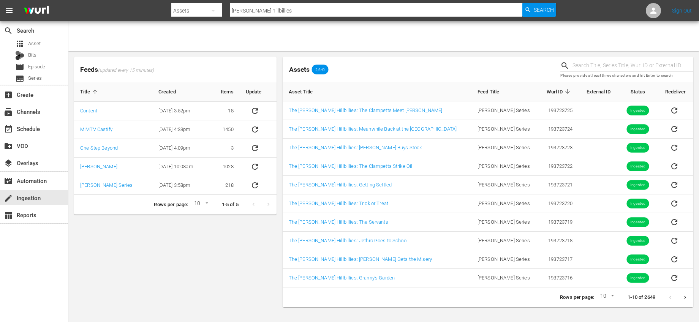 The image size is (699, 322). What do you see at coordinates (32, 55) in the screenshot?
I see `span: Bits` at bounding box center [32, 55].